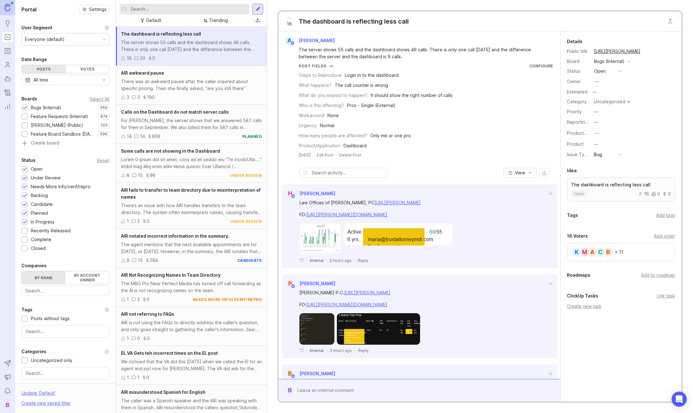 The height and width of the screenshot is (413, 693). Describe the element at coordinates (41, 240) in the screenshot. I see `div: Complete` at that location.